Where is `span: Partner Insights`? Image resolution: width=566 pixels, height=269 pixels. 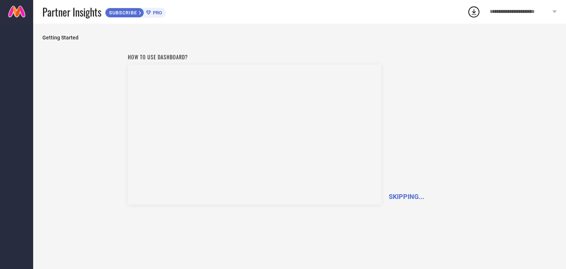 span: Partner Insights is located at coordinates (72, 12).